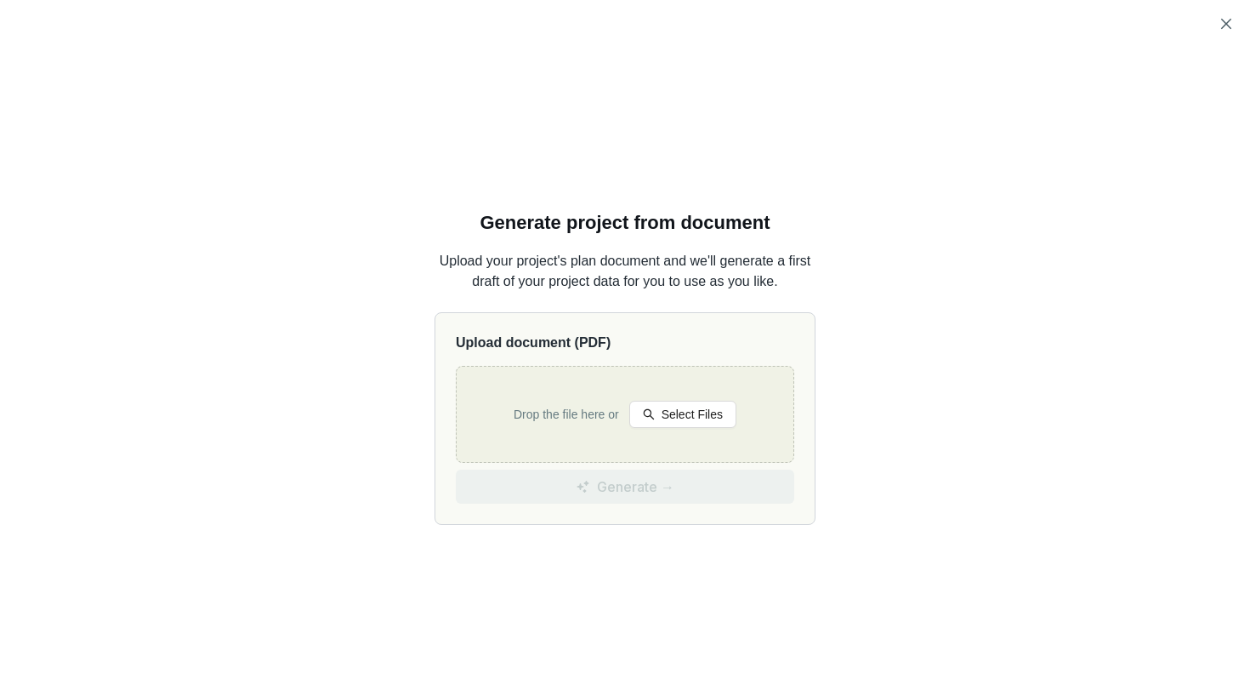 This screenshot has height=679, width=1250. I want to click on span: Drop the file here or, so click(568, 414).